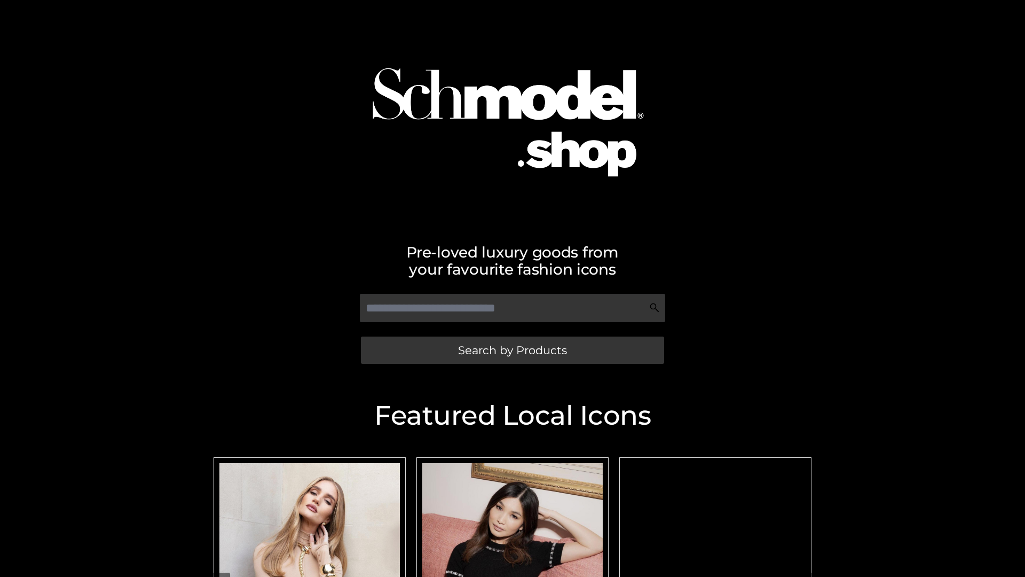  What do you see at coordinates (655, 308) in the screenshot?
I see `img: Search Icon` at bounding box center [655, 308].